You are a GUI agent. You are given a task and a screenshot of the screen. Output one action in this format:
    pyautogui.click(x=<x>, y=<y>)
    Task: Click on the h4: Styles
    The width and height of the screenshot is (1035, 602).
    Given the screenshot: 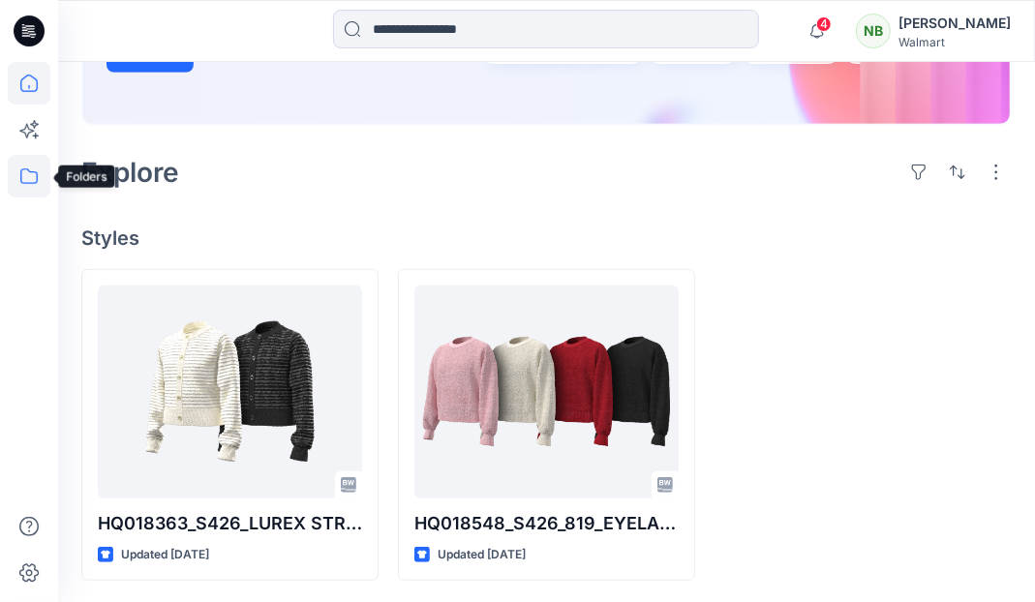 What is the action you would take?
    pyautogui.click(x=546, y=238)
    